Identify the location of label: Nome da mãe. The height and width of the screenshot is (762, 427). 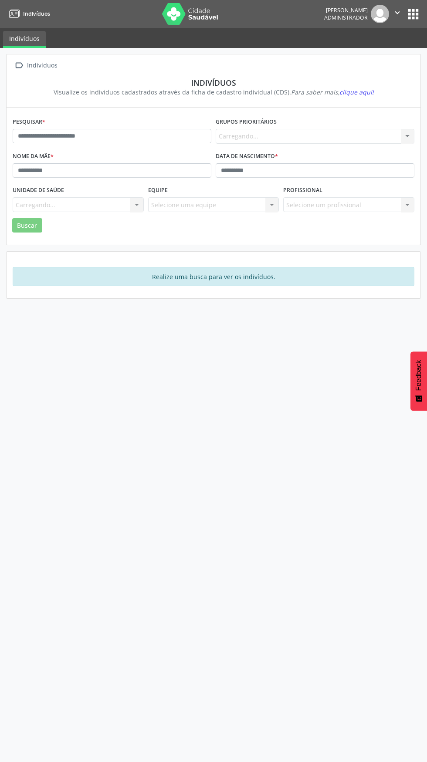
(33, 156).